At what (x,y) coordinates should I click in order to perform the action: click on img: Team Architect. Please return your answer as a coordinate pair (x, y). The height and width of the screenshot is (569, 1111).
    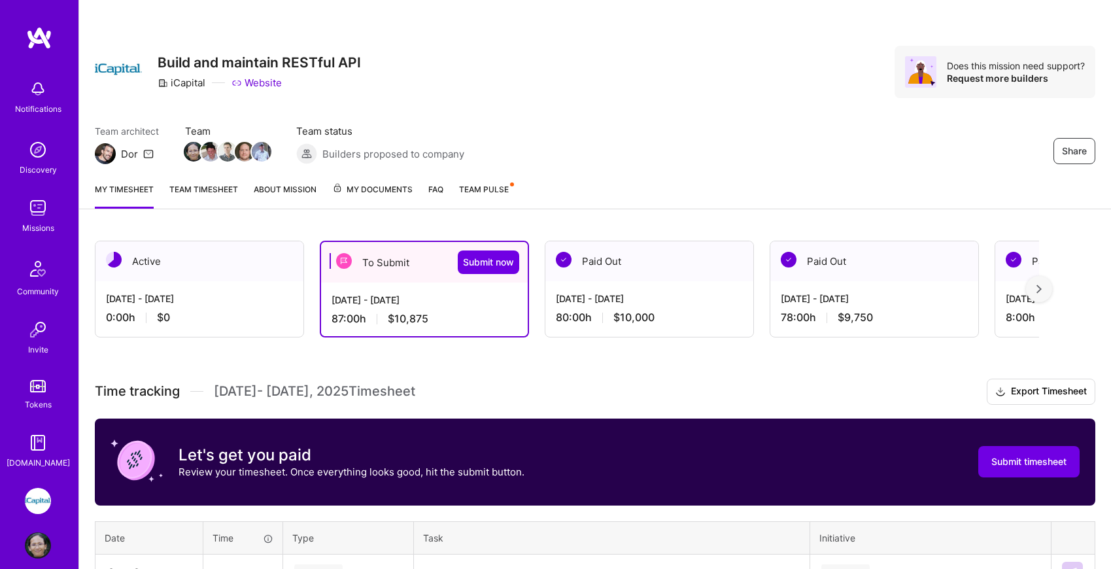
    Looking at the image, I should click on (105, 154).